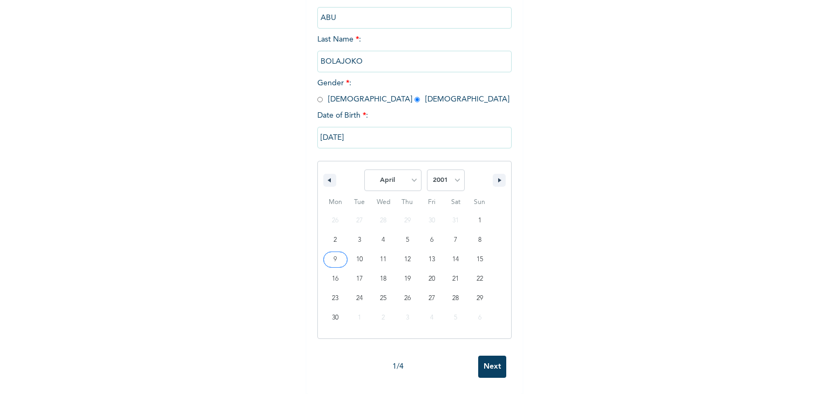 The image size is (829, 394). I want to click on span: 9, so click(335, 260).